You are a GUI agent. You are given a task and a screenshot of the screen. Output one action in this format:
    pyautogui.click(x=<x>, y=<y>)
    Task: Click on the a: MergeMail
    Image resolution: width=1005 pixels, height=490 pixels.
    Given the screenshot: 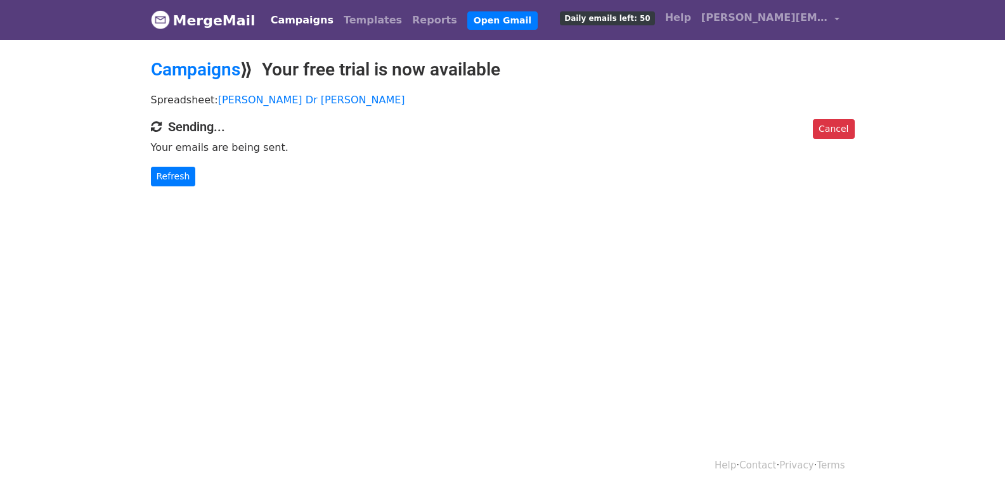 What is the action you would take?
    pyautogui.click(x=203, y=20)
    